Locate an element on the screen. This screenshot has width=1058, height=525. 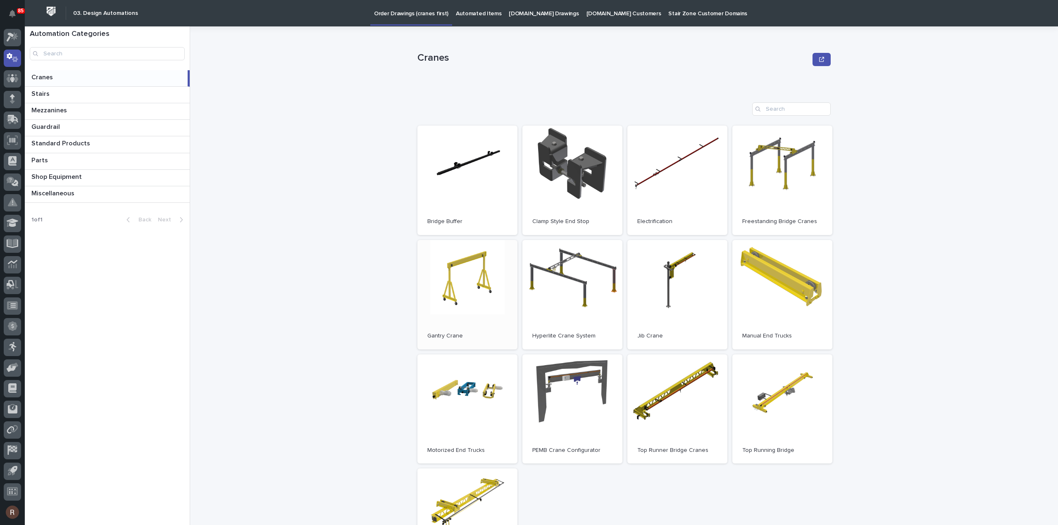
div: Notifications85 is located at coordinates (16, 17).